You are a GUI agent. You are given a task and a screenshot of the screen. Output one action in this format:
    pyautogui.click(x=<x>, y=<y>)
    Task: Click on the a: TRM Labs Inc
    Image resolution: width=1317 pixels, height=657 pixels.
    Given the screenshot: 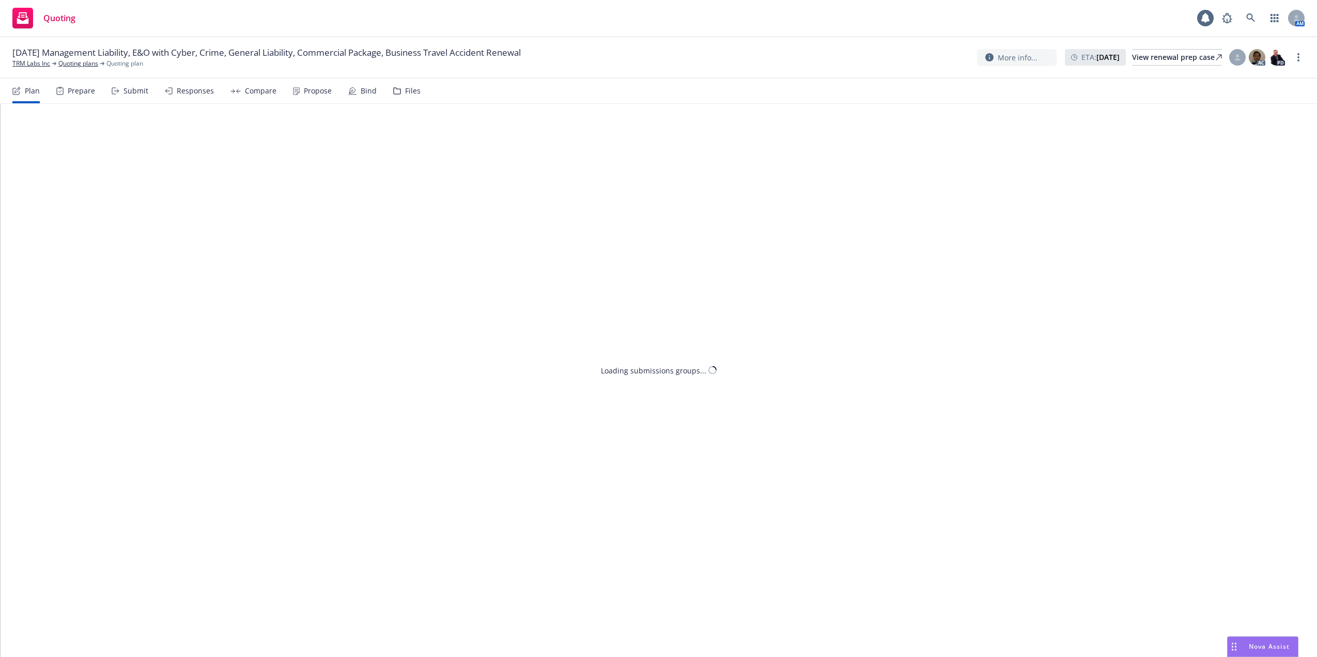 What is the action you would take?
    pyautogui.click(x=31, y=64)
    